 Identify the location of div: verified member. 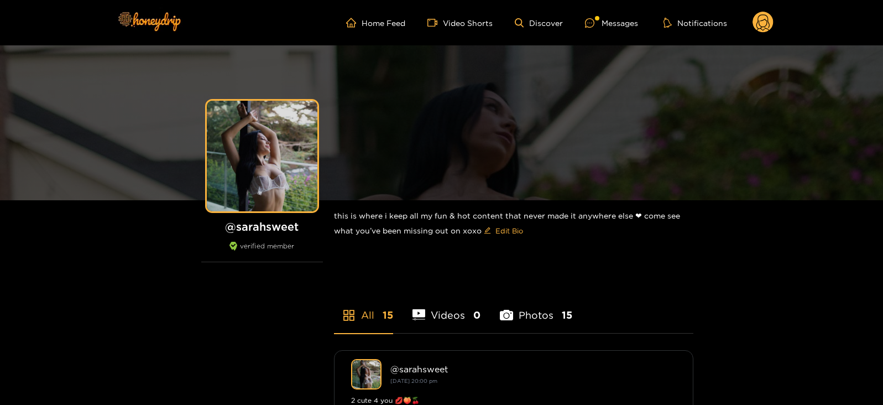
(262, 252).